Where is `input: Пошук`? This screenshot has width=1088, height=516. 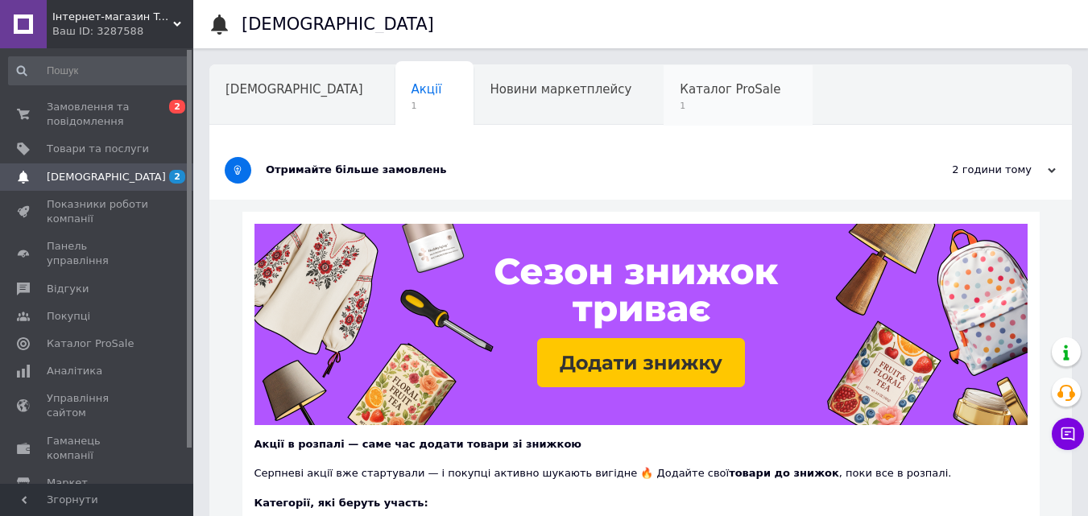 input: Пошук is located at coordinates (99, 71).